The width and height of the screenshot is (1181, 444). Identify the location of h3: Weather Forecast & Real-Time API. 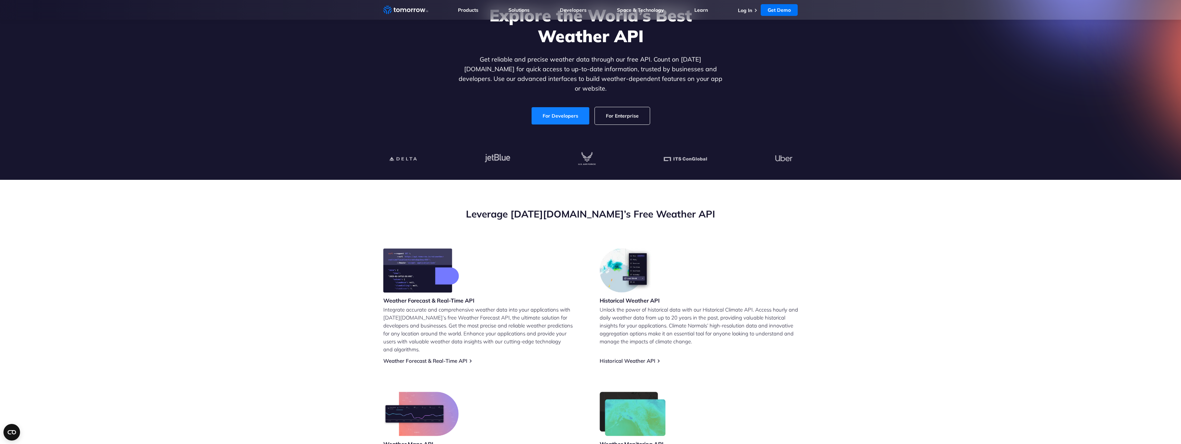
(429, 300).